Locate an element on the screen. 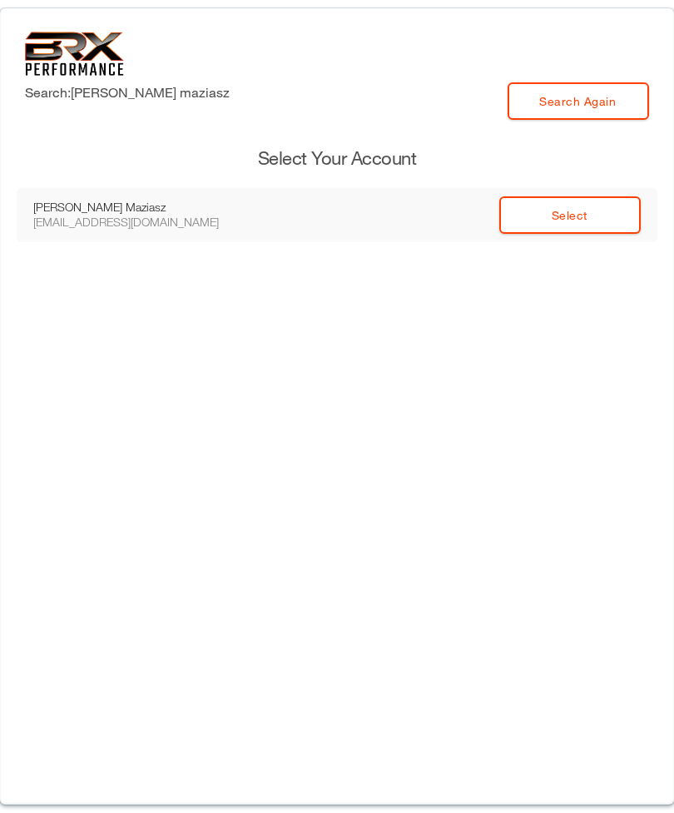  img: 6f7da32581c89ca25d665dc3aae533e4f14fe3ef_original.svg is located at coordinates (74, 53).